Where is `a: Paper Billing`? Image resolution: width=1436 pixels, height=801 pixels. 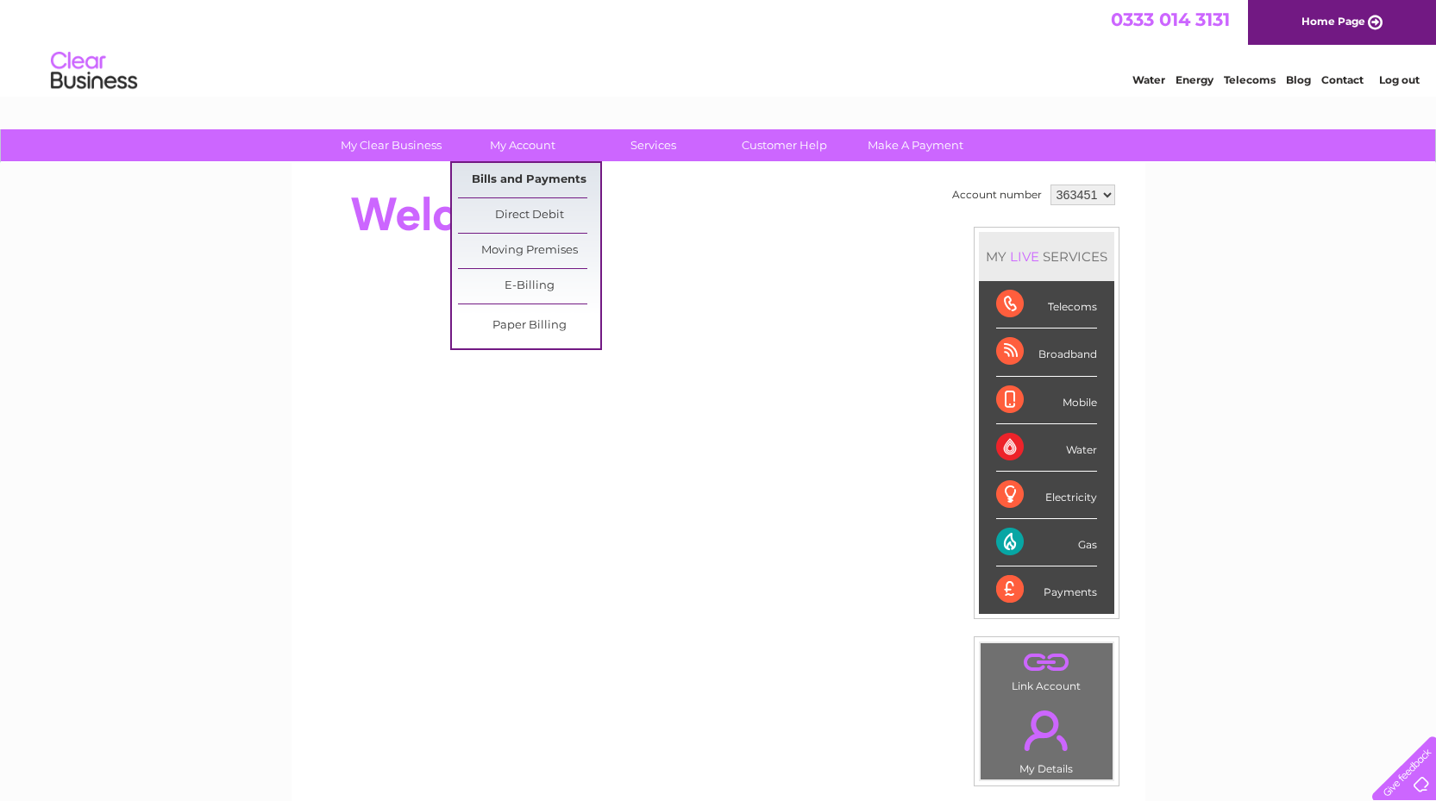 a: Paper Billing is located at coordinates (529, 326).